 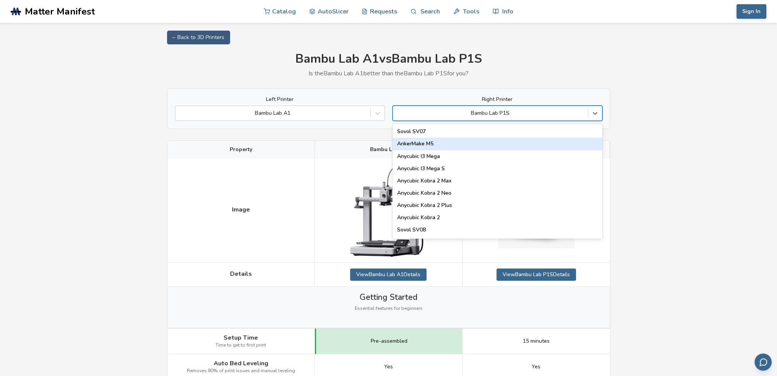 I want to click on span: Removes 80% of print issues and manual leveling, so click(x=241, y=371).